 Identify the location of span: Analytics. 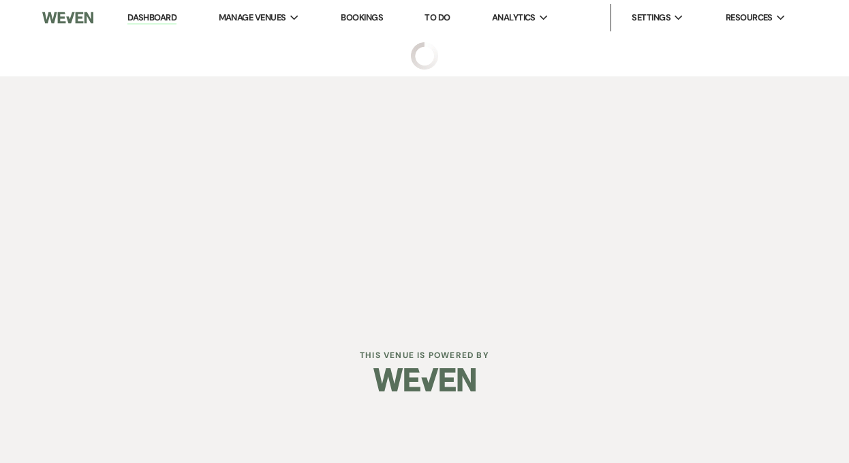
(514, 18).